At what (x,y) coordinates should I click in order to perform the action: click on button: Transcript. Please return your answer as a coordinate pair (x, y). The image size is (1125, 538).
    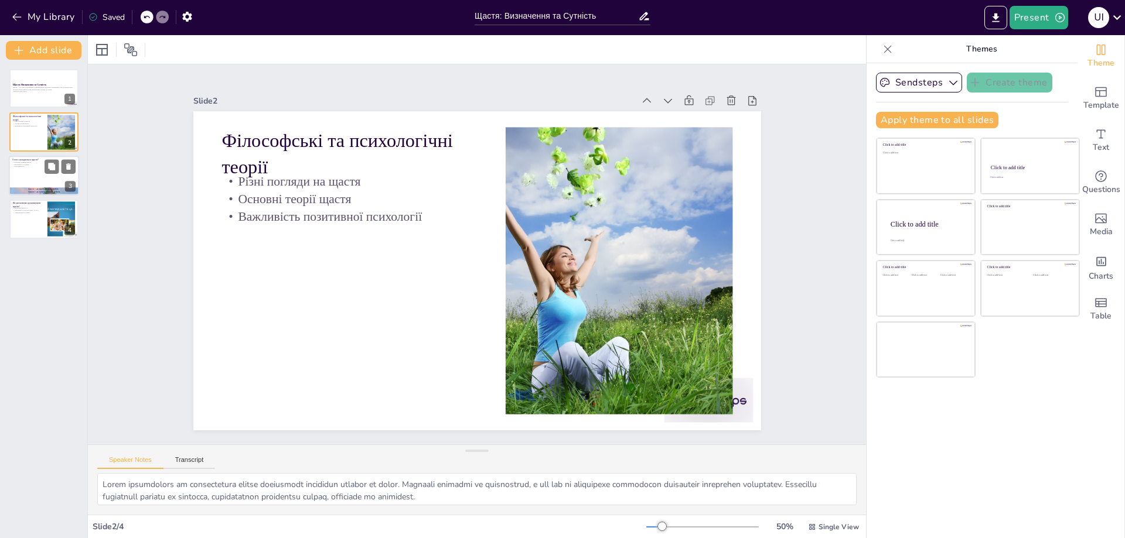
    Looking at the image, I should click on (189, 463).